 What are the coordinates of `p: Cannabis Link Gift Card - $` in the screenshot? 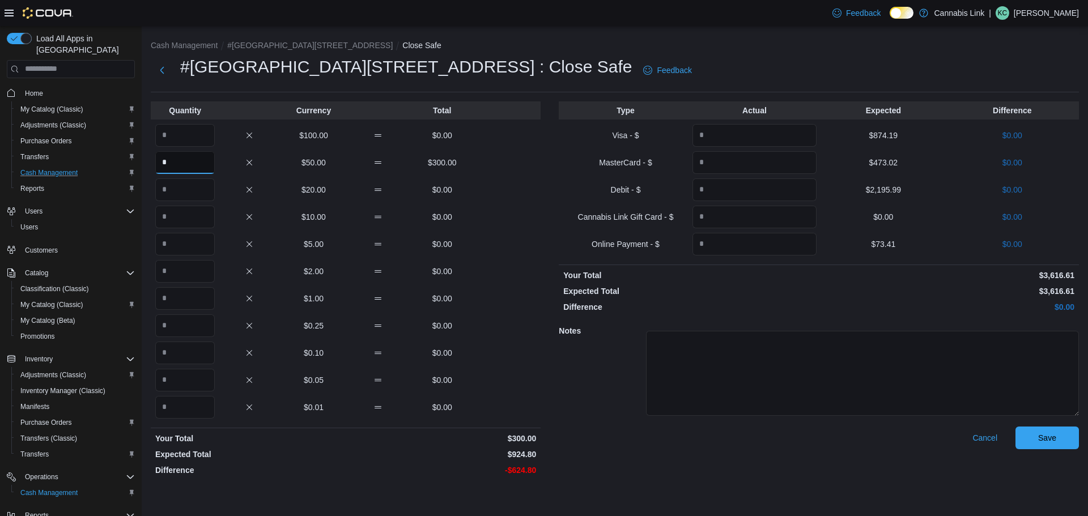 It's located at (625, 217).